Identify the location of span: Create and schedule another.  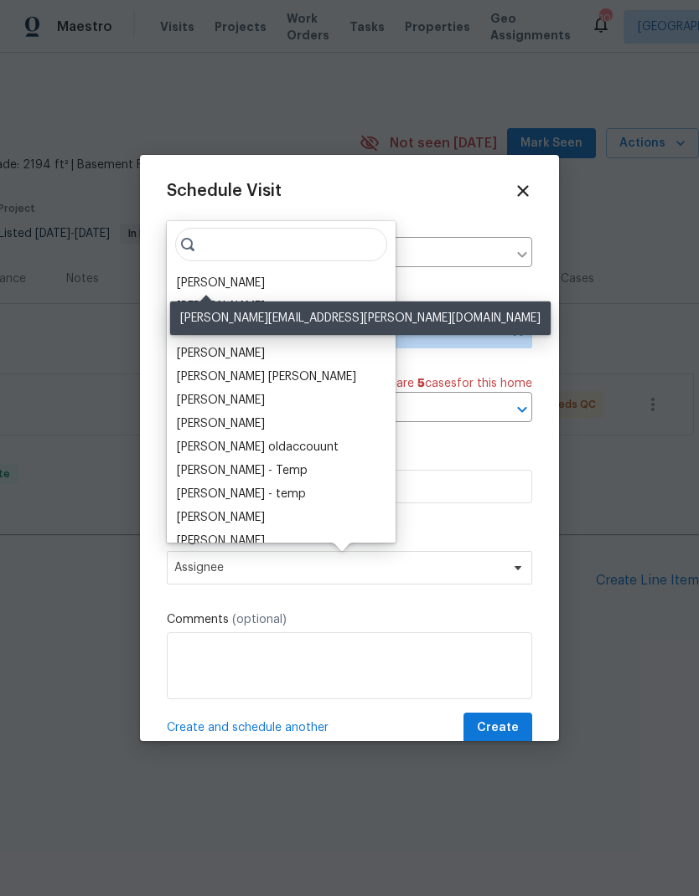
(247, 728).